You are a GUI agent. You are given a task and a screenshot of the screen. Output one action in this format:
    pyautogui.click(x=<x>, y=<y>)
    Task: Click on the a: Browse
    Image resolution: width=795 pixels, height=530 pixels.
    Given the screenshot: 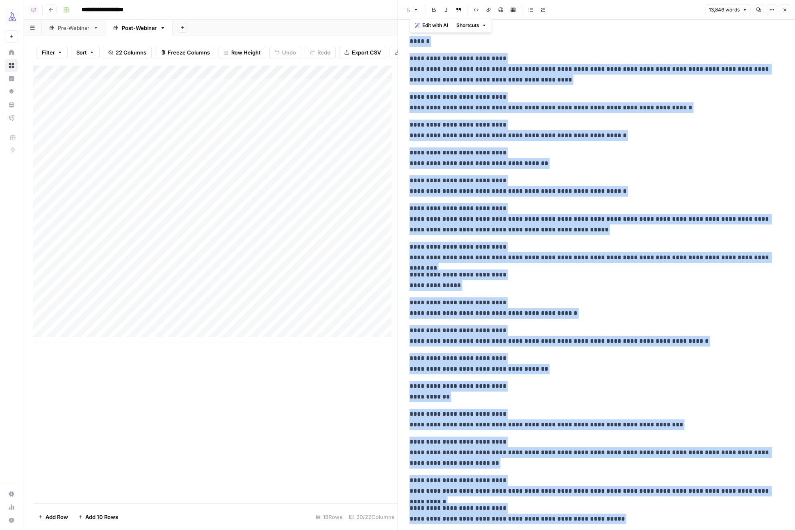 What is the action you would take?
    pyautogui.click(x=11, y=66)
    